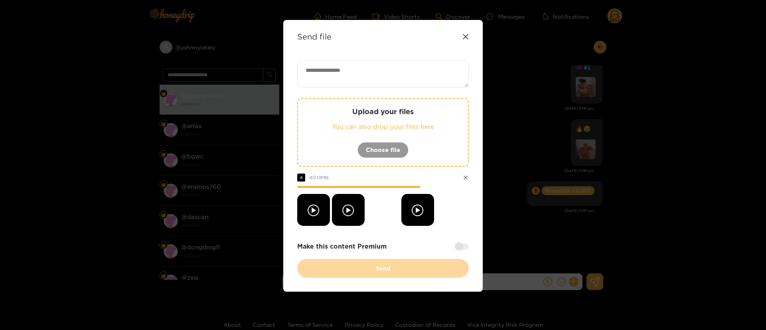 The height and width of the screenshot is (330, 766). I want to click on button: Send, so click(383, 268).